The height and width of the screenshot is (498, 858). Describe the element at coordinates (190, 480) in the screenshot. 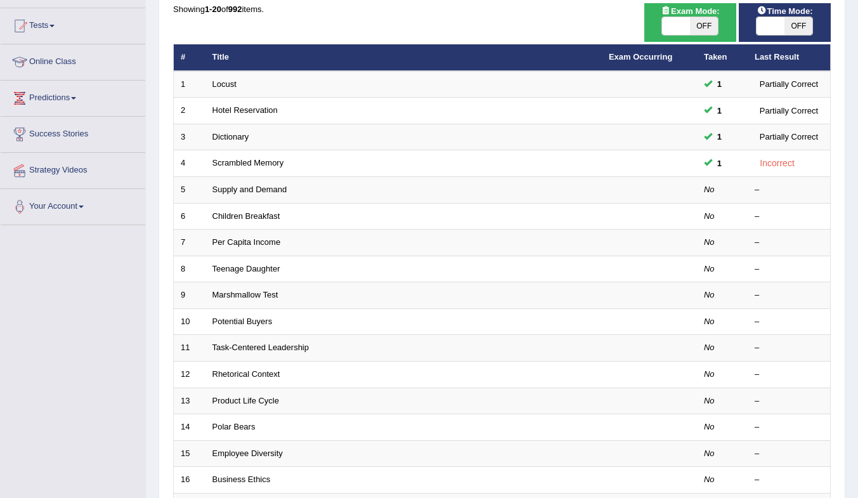

I see `td: 16` at that location.